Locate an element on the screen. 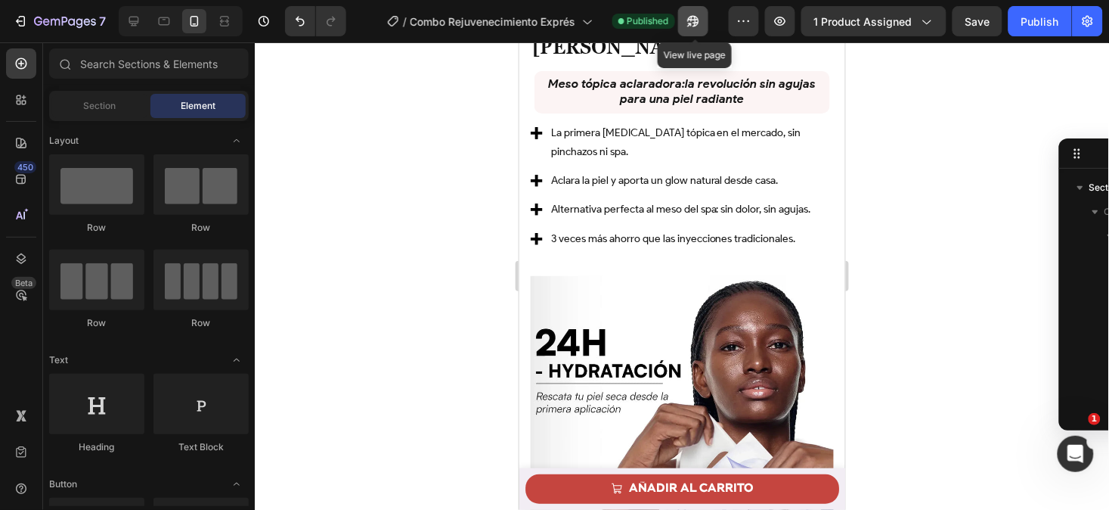 This screenshot has width=1109, height=510. span: Layout is located at coordinates (64, 141).